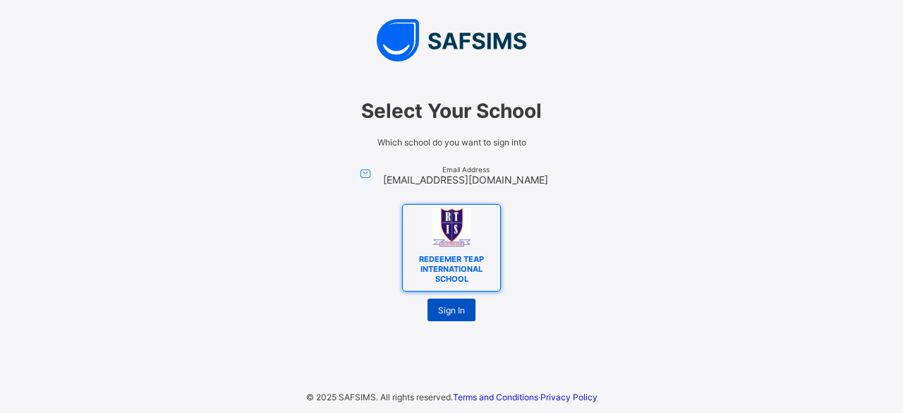  Describe the element at coordinates (451, 111) in the screenshot. I see `span: Select Your School` at that location.